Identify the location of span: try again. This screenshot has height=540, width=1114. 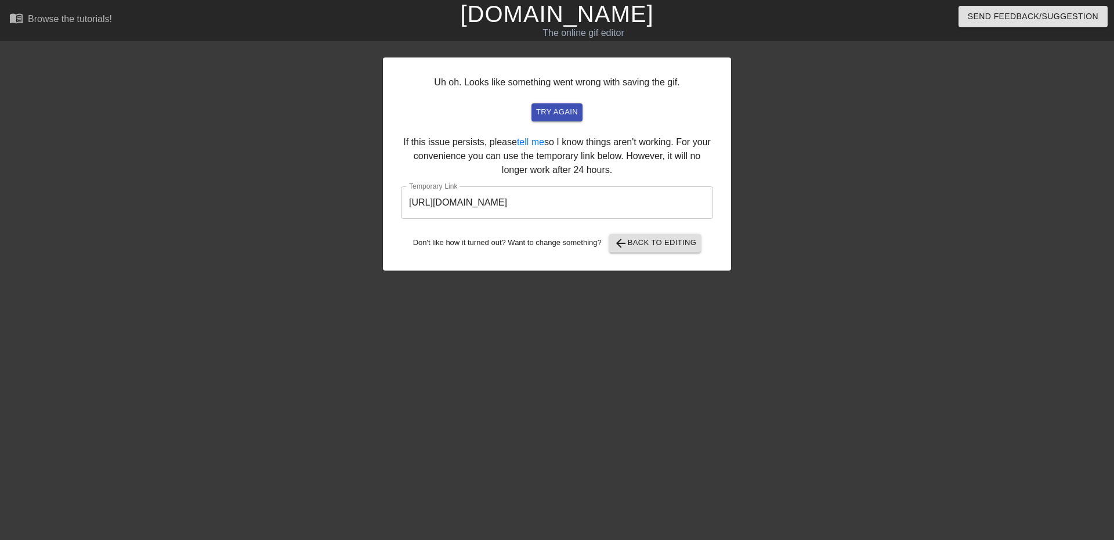
(557, 112).